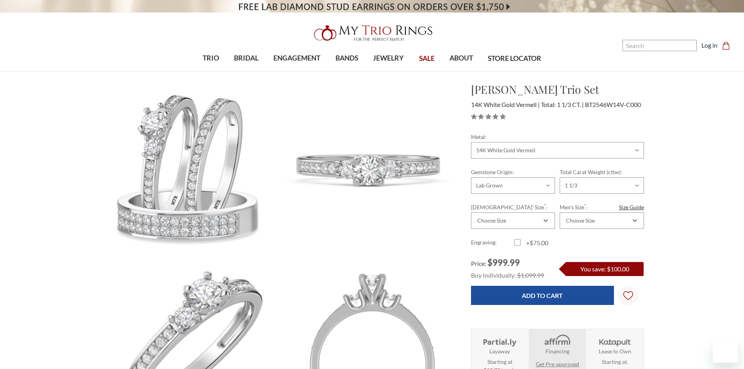  I want to click on input: Search, so click(659, 45).